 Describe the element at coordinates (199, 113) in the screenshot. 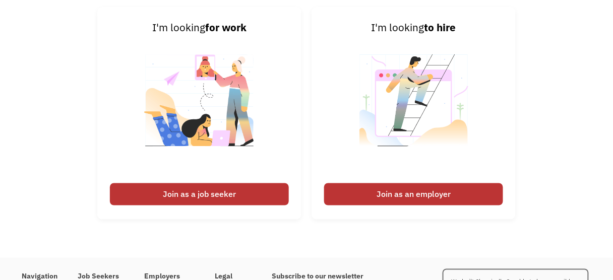

I see `a: I'm lookingfor workJoin as a job seeker` at that location.